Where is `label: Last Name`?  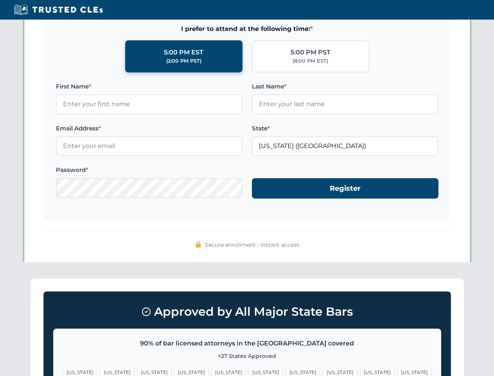 label: Last Name is located at coordinates (345, 86).